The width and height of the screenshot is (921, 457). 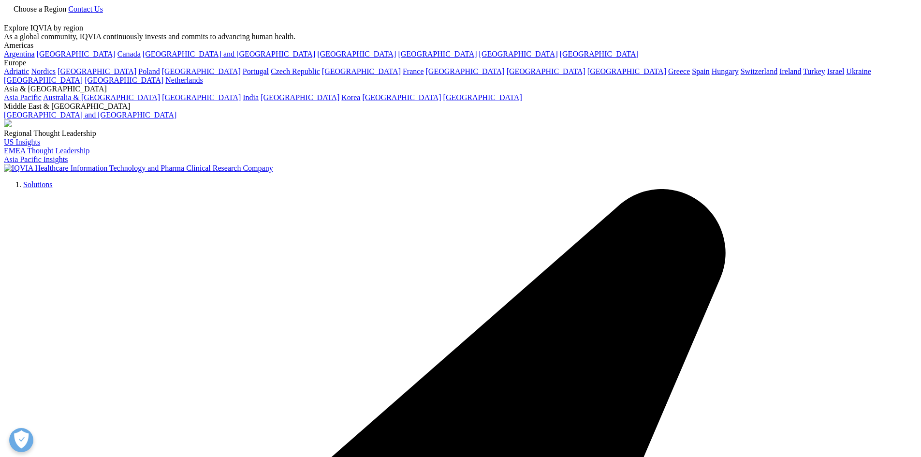 I want to click on span: EMEA Thought Leadership, so click(x=46, y=150).